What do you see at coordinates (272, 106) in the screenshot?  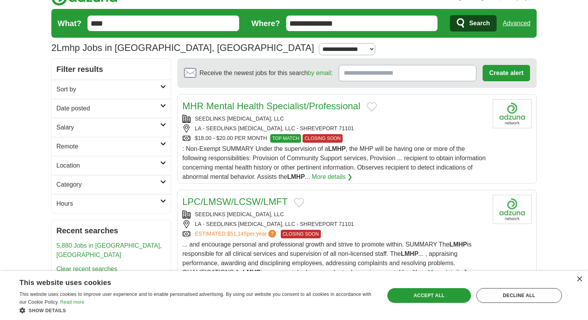 I see `a: MHR Mental Health Specialist/Professional` at bounding box center [272, 106].